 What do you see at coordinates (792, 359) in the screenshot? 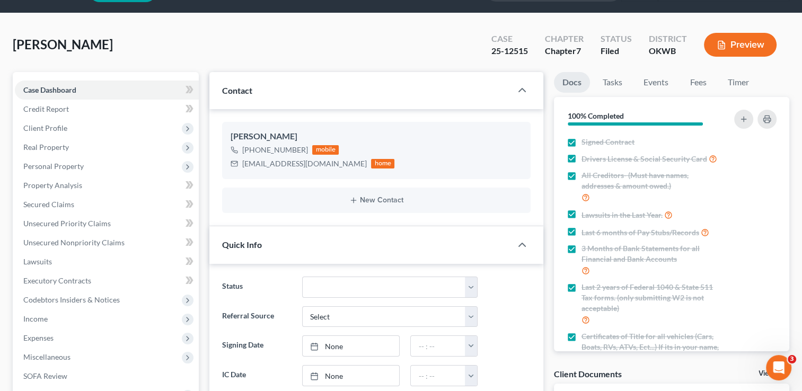
I see `span: 3` at bounding box center [792, 359].